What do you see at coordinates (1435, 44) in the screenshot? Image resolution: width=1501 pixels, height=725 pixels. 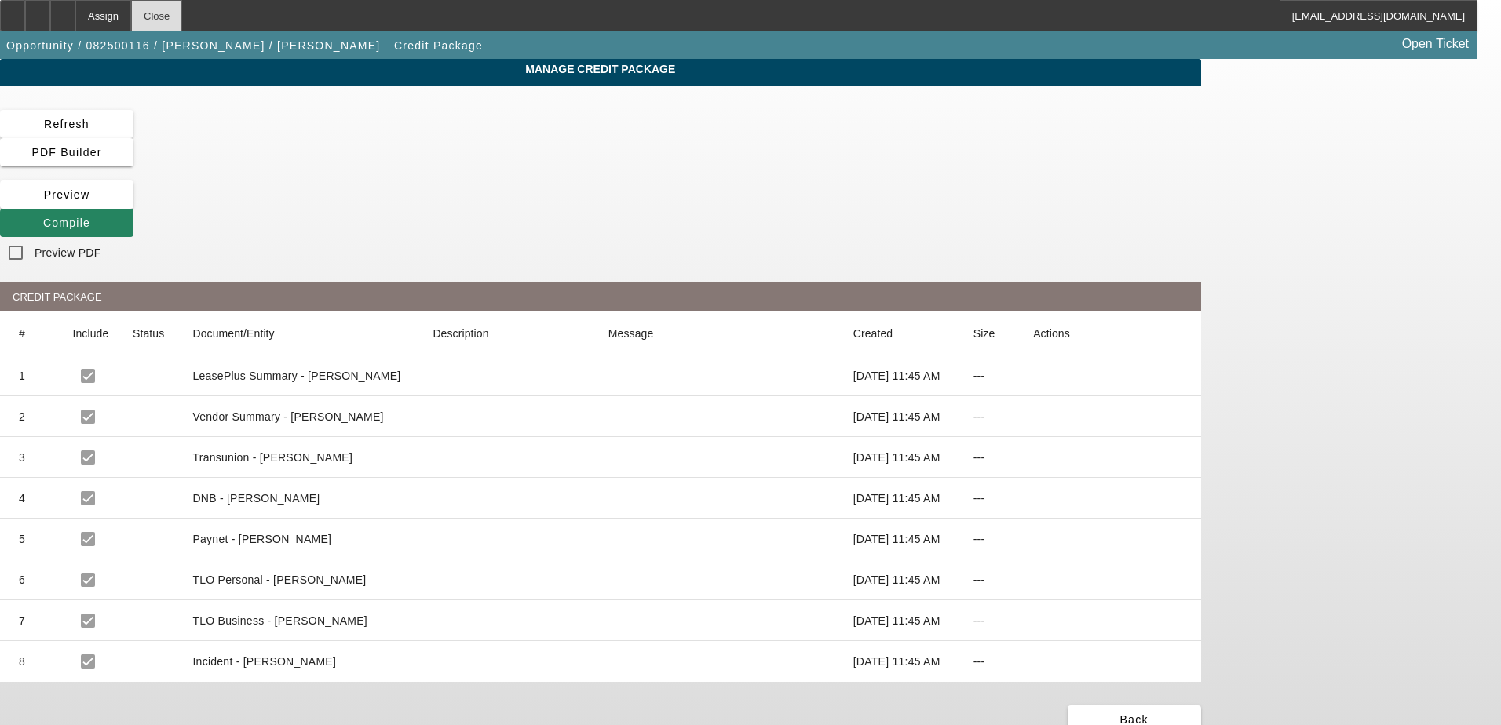 I see `a: Open Ticket` at bounding box center [1435, 44].